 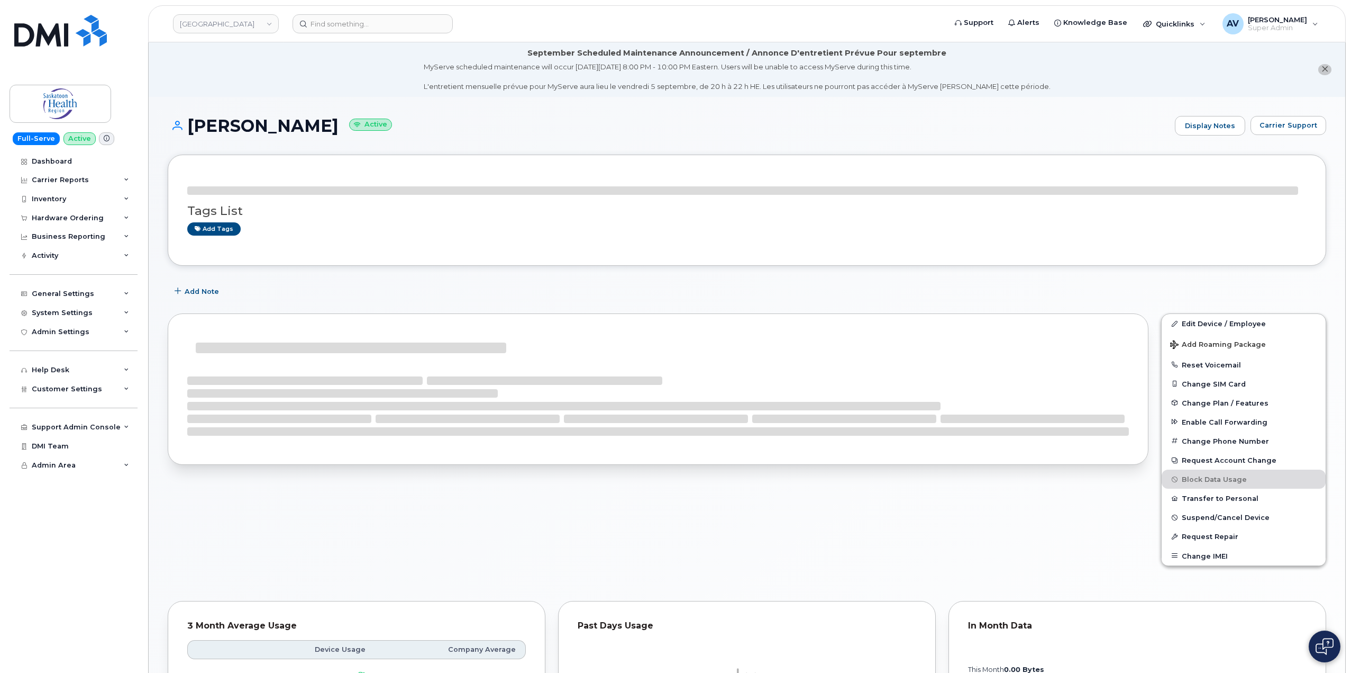 What do you see at coordinates (1325, 69) in the screenshot?
I see `button: close notification` at bounding box center [1325, 69].